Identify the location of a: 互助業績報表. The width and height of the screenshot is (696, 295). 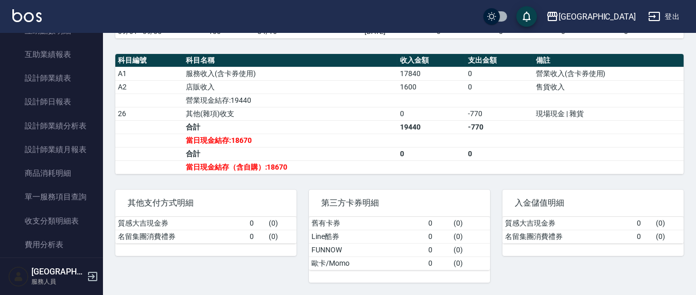
(51, 55).